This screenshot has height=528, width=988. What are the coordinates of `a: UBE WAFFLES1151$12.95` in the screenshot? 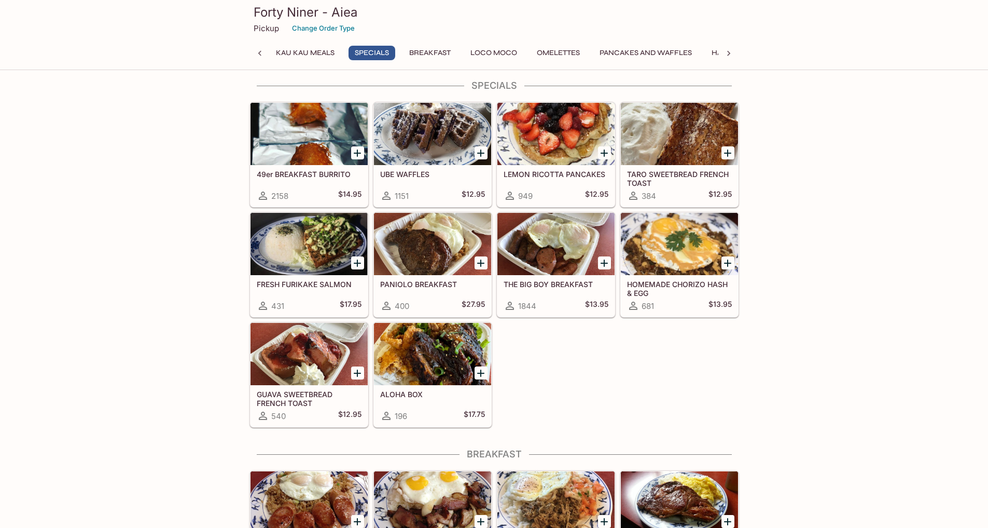 It's located at (433, 155).